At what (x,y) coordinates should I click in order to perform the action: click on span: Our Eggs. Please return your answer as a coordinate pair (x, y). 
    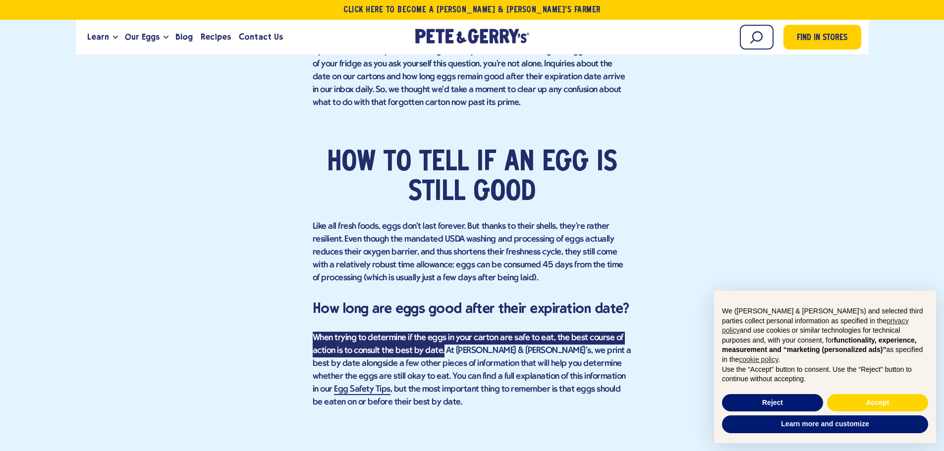
    Looking at the image, I should click on (142, 37).